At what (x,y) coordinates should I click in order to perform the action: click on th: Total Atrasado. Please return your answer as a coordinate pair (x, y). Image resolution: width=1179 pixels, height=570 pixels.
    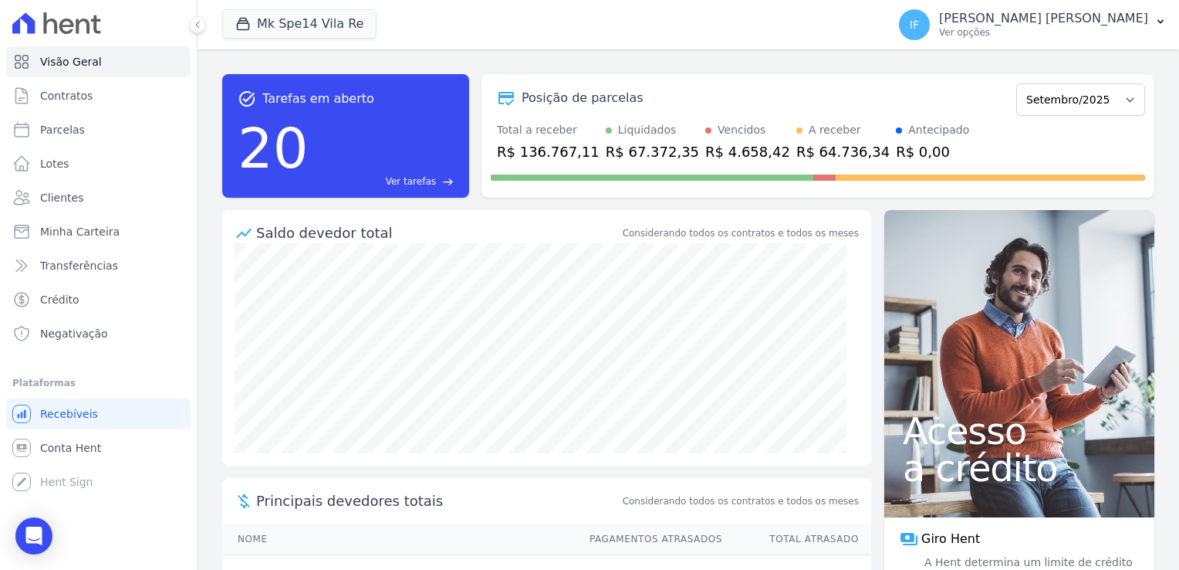
    Looking at the image, I should click on (797, 539).